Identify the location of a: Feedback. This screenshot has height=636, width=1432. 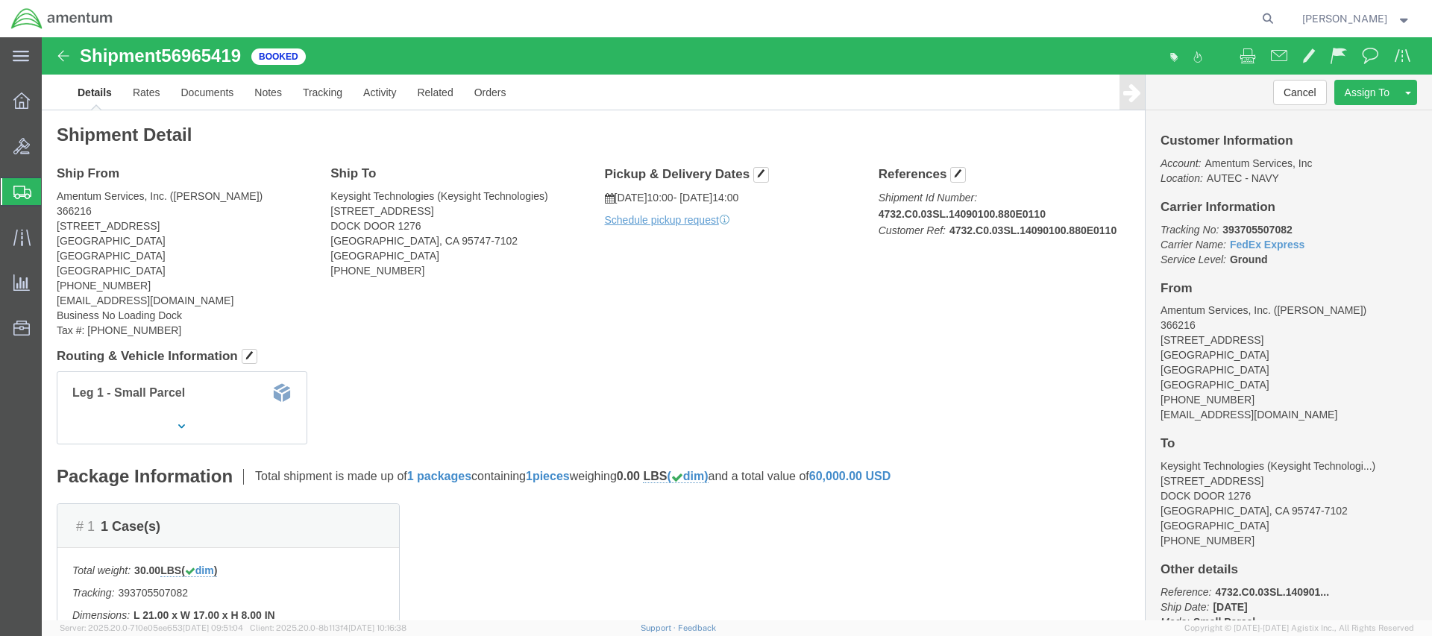
(697, 628).